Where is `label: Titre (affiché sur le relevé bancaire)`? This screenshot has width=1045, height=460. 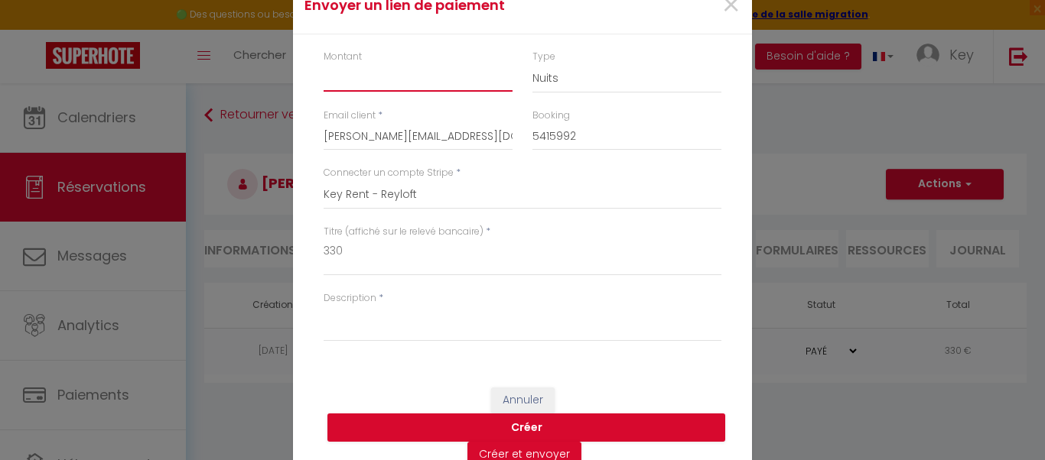
label: Titre (affiché sur le relevé bancaire) is located at coordinates (403, 232).